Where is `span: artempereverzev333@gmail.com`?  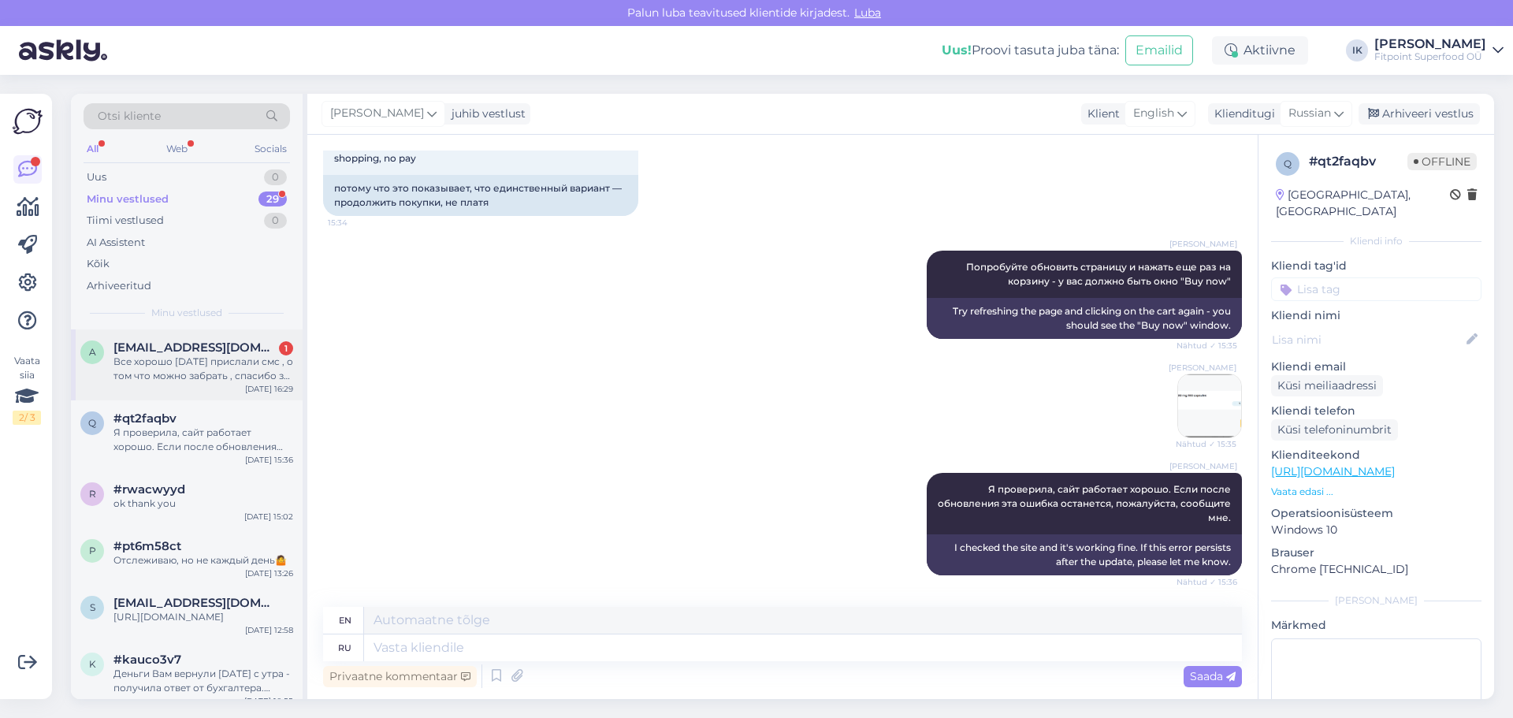 span: artempereverzev333@gmail.com is located at coordinates (195, 347).